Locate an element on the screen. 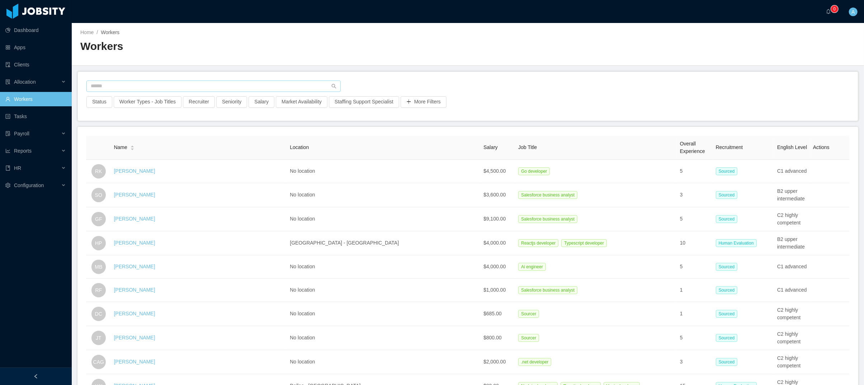 This screenshot has height=385, width=864. span: Salary is located at coordinates (491, 147).